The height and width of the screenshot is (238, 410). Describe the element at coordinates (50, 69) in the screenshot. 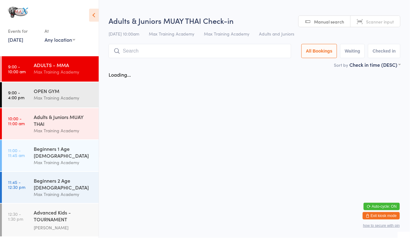

I see `a: 9:00 -10:00 amADULTS - MMAMax Training Academy` at that location.